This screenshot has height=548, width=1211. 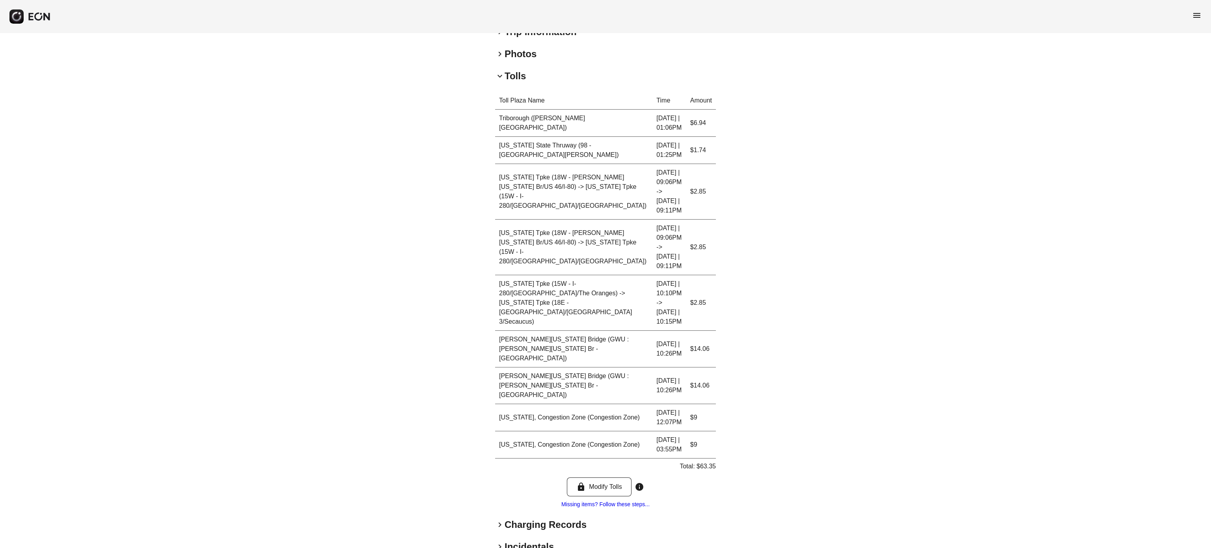 I want to click on h2: Photos, so click(x=520, y=54).